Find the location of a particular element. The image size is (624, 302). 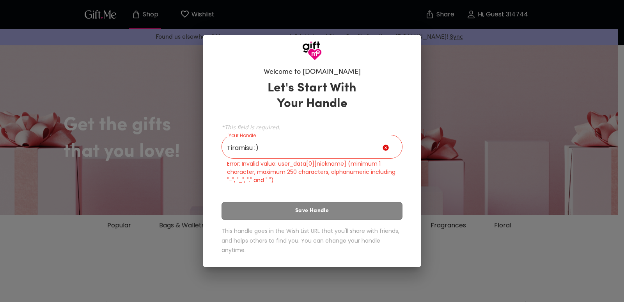

h6: This handle goes in the Wish List URL that you'll share with friends, and helps others to find yo... is located at coordinates (312, 240).